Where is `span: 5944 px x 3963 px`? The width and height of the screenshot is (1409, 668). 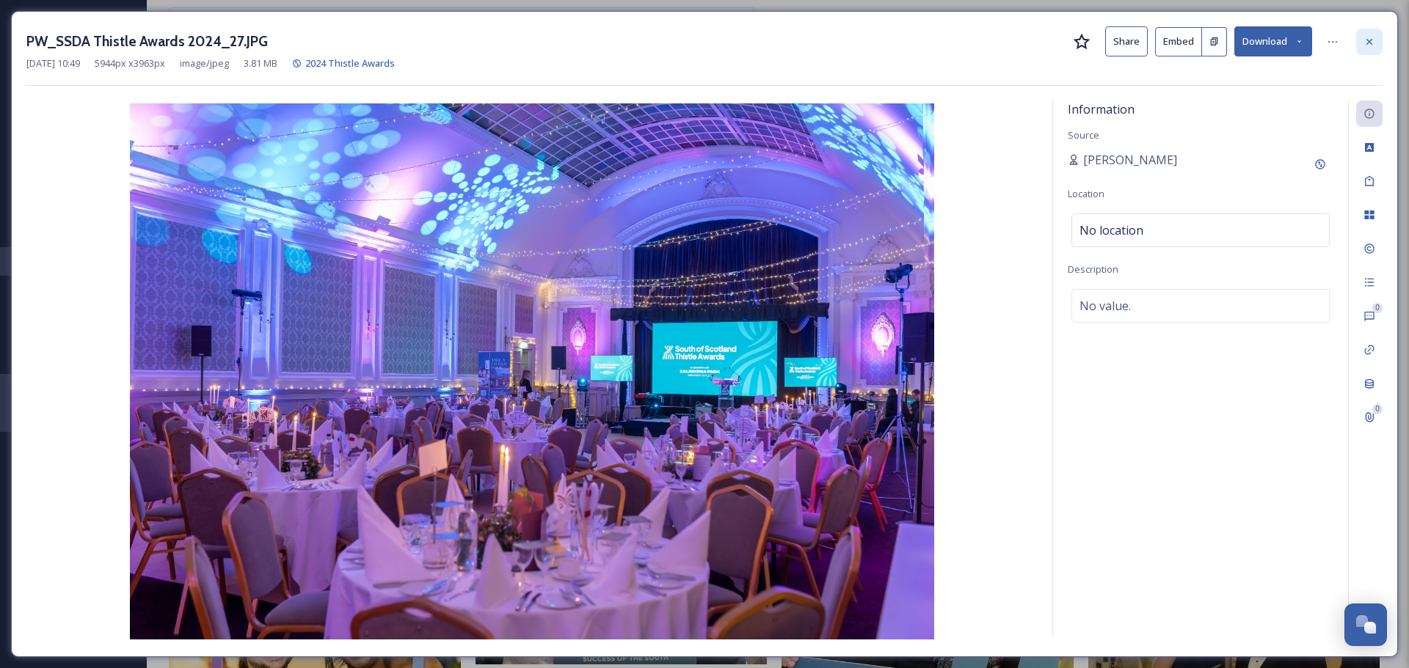 span: 5944 px x 3963 px is located at coordinates (130, 63).